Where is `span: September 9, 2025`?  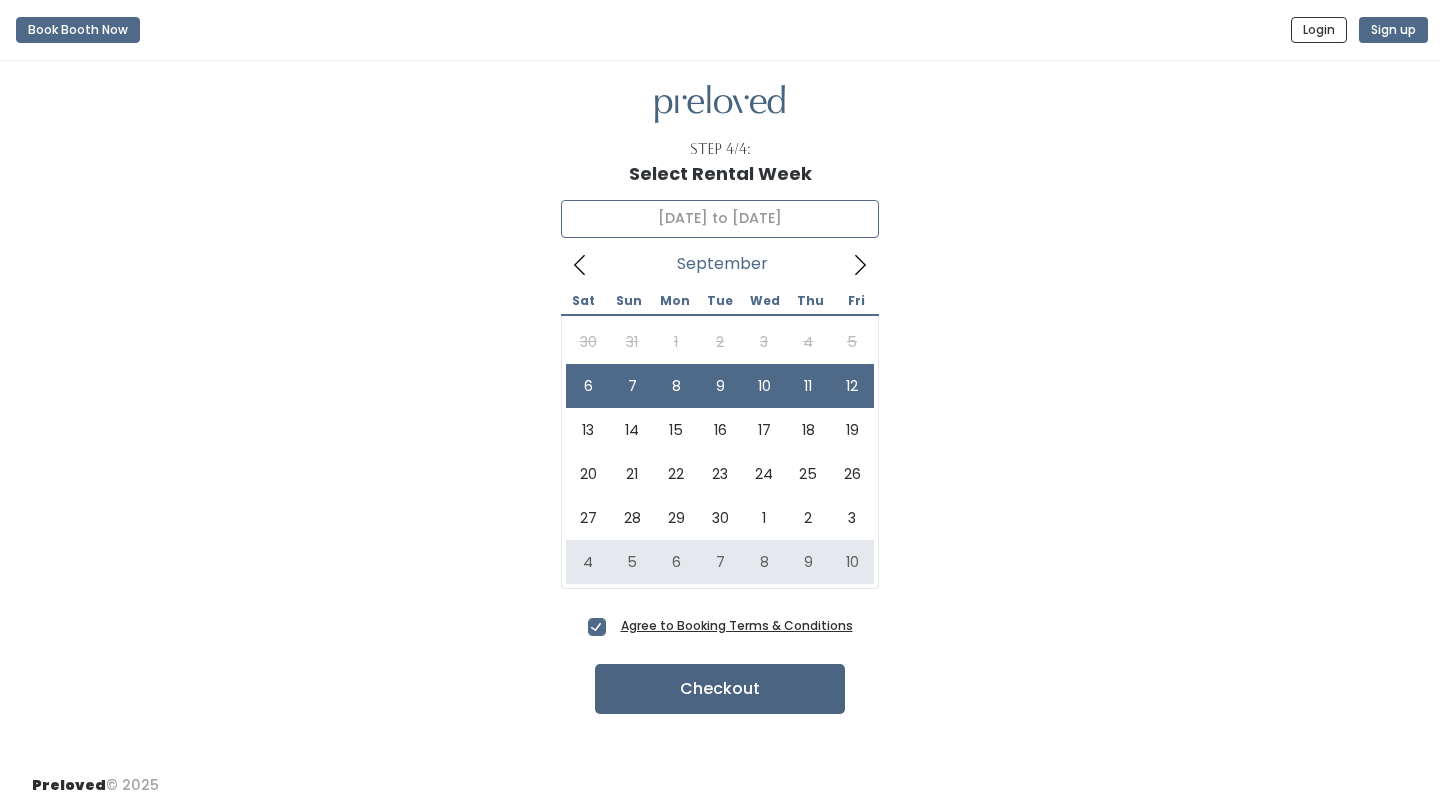 span: September 9, 2025 is located at coordinates (720, 386).